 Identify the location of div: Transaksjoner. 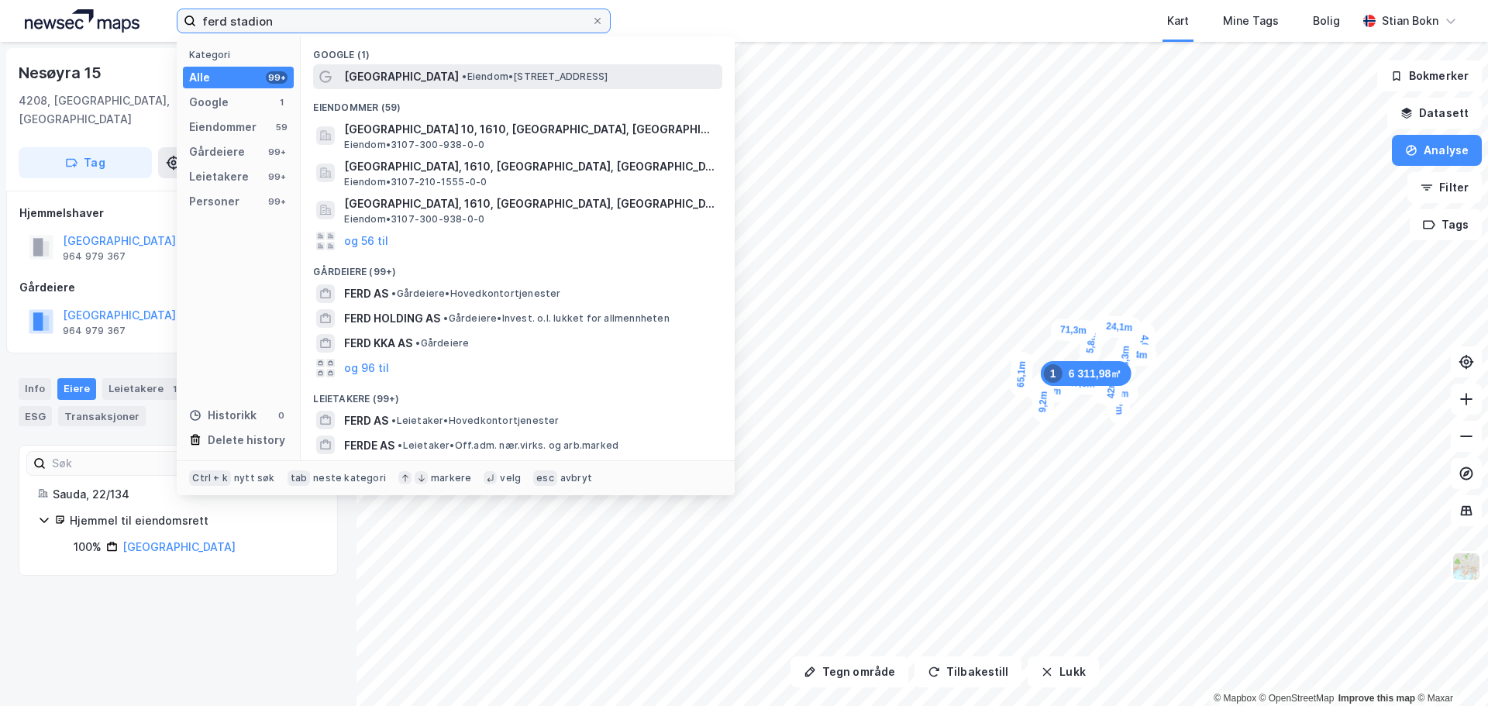
(102, 416).